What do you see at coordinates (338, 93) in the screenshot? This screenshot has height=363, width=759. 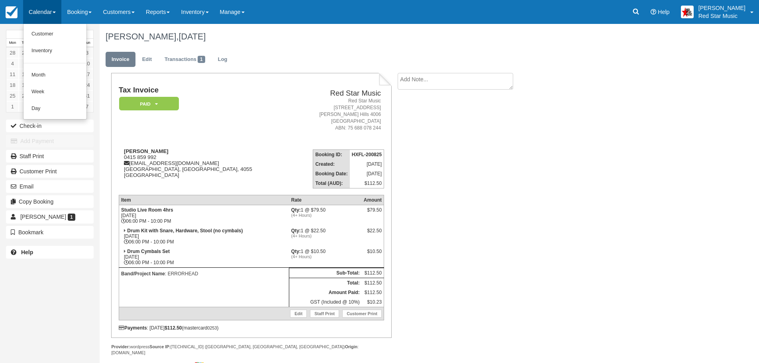 I see `h2: Red Star Music` at bounding box center [338, 93].